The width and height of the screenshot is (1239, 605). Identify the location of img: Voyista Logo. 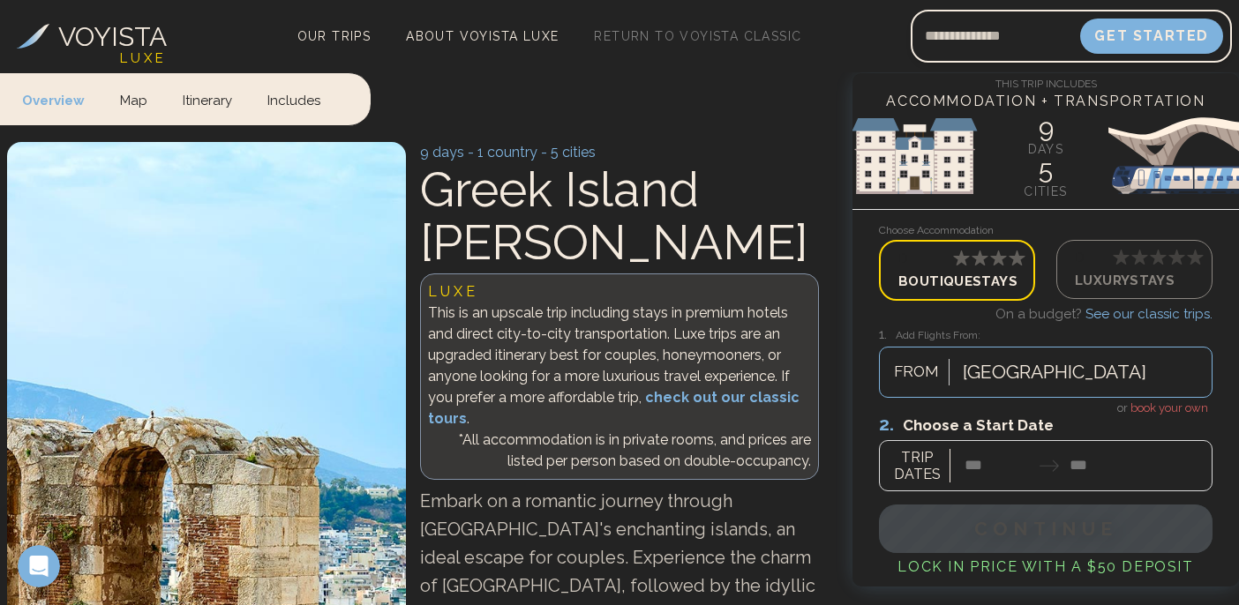
(33, 36).